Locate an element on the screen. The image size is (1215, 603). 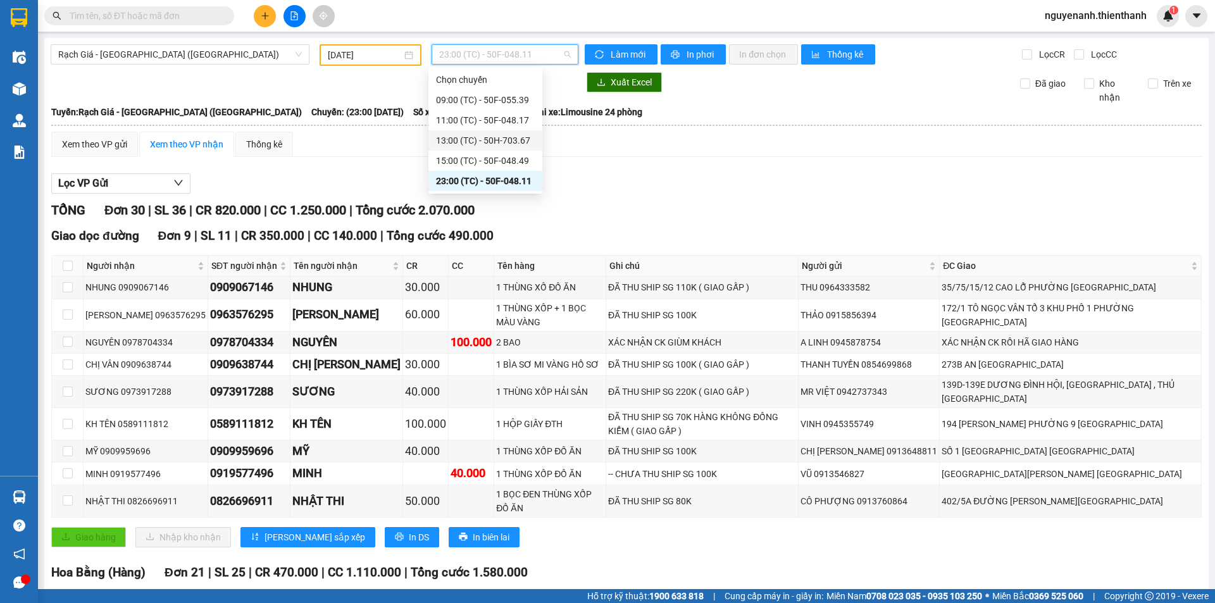
div: MR VIỆT 0942737343 is located at coordinates (869, 392).